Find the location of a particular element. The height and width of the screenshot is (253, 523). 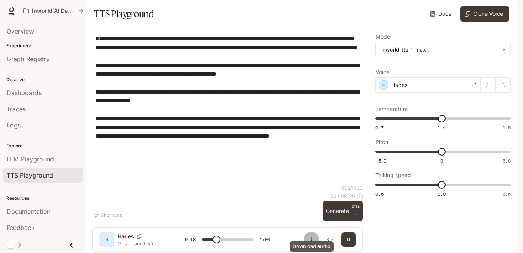

button: Shortcuts is located at coordinates (109, 215).